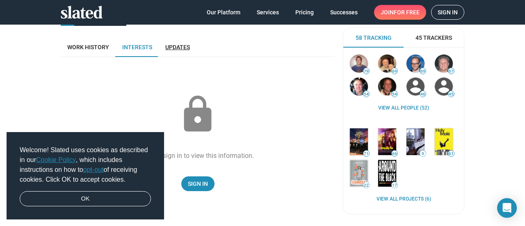 This screenshot has width=525, height=226. I want to click on mat-icon: lock, so click(198, 114).